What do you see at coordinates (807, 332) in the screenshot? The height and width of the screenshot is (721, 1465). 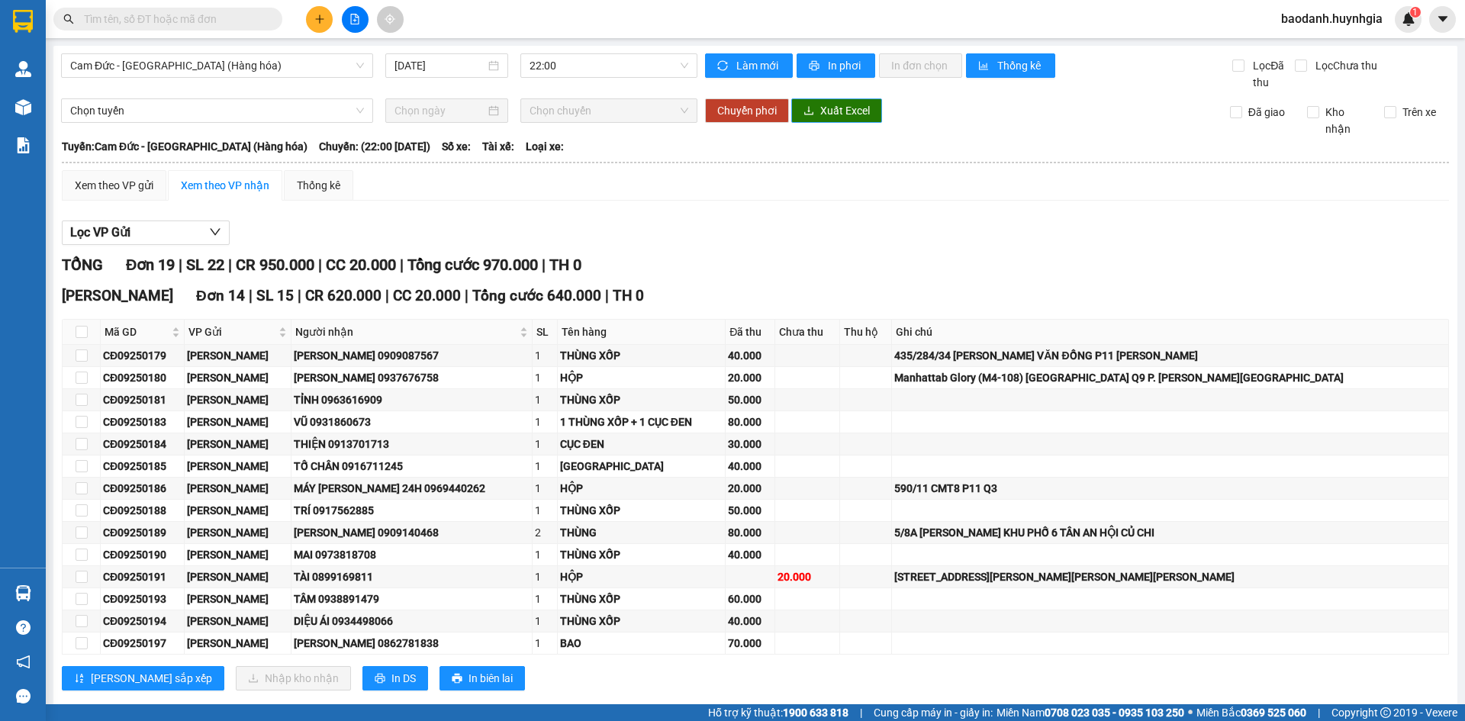 I see `th: Chưa thu` at bounding box center [807, 332].